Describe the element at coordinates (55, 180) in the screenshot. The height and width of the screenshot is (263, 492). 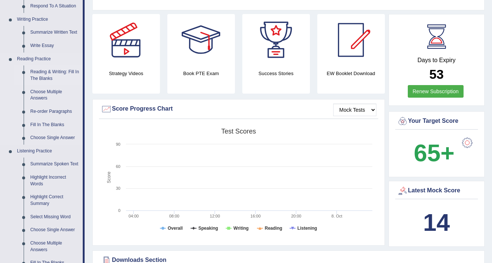
I see `a: Highlight Incorrect Words` at that location.